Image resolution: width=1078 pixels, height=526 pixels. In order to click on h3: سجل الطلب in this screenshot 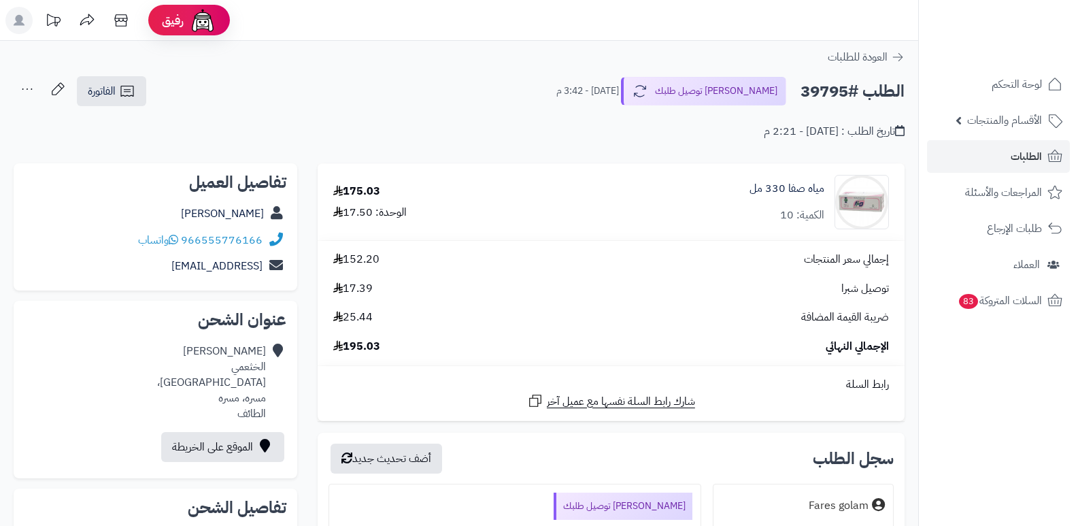, I will do `click(852, 458)`.